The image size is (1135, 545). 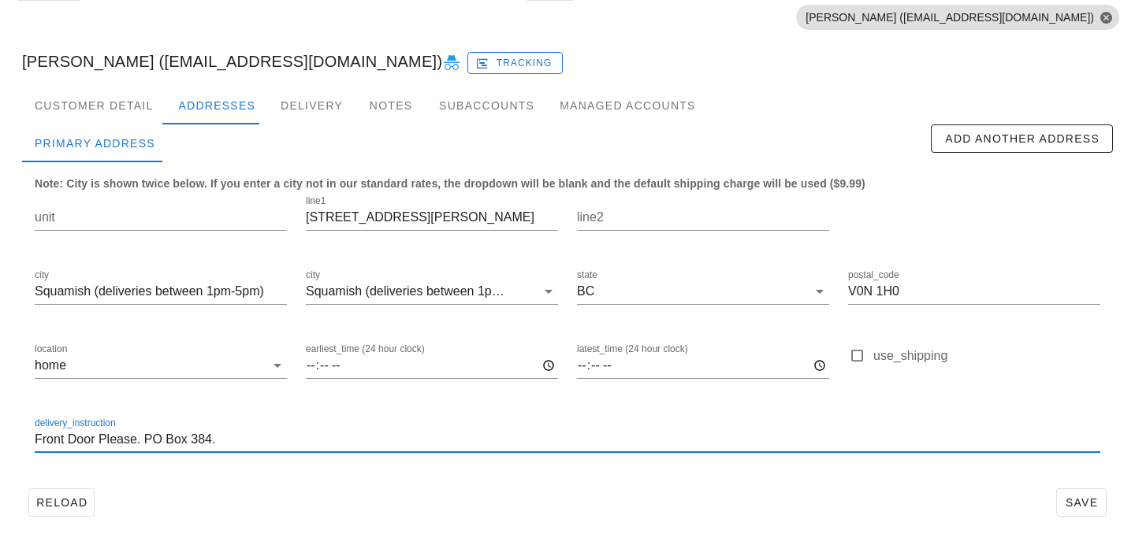 What do you see at coordinates (514, 61) in the screenshot?
I see `a: Tracking` at bounding box center [514, 61].